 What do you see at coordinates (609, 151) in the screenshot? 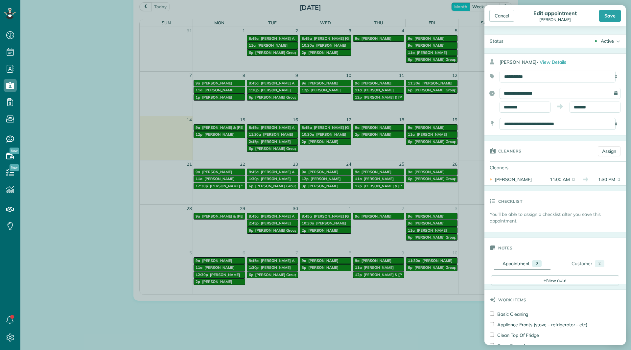
I see `a: Assign` at bounding box center [609, 151].